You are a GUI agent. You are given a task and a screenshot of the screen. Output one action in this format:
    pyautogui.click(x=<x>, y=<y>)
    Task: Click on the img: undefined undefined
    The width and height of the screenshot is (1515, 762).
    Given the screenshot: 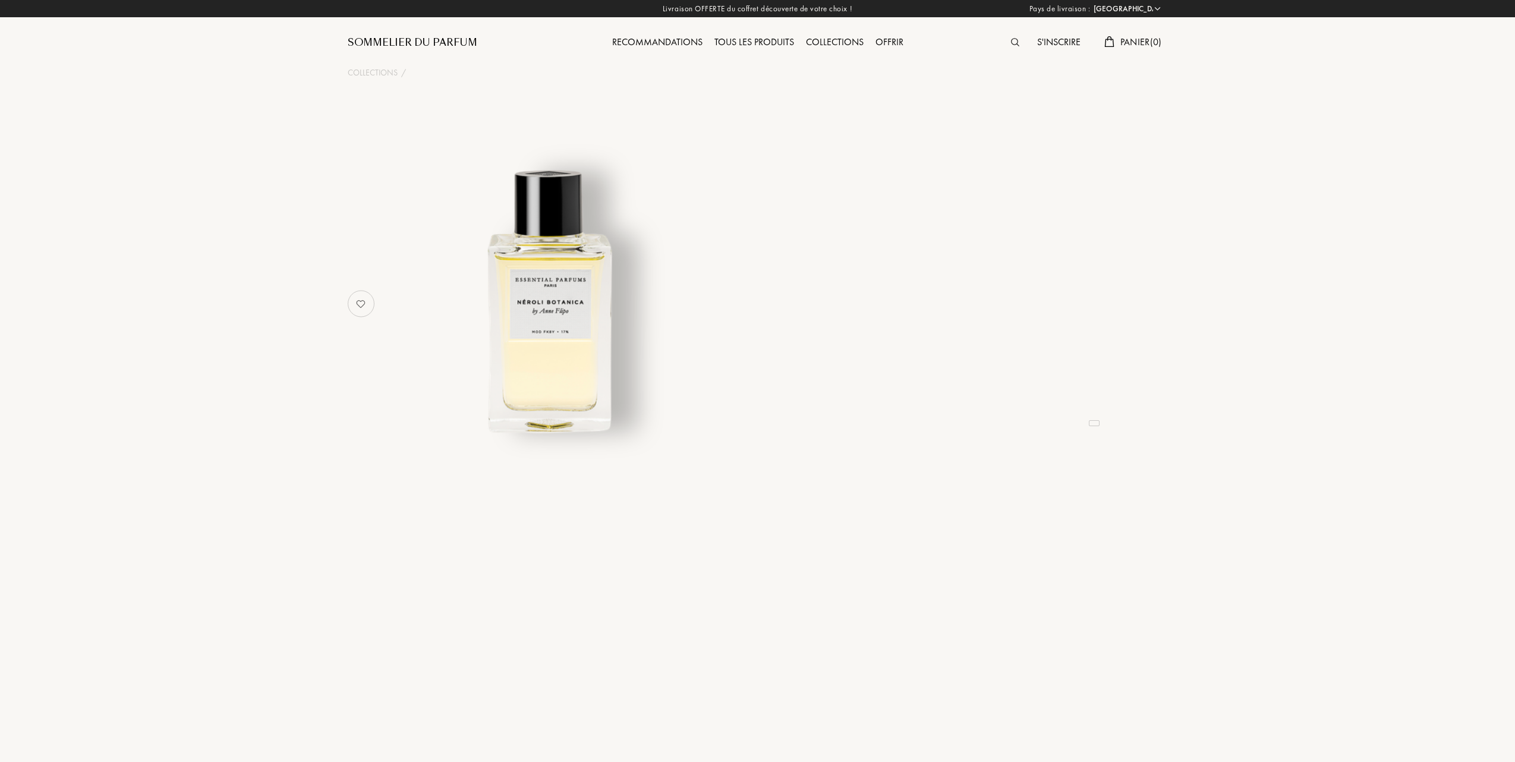 What is the action you would take?
    pyautogui.click(x=552, y=298)
    